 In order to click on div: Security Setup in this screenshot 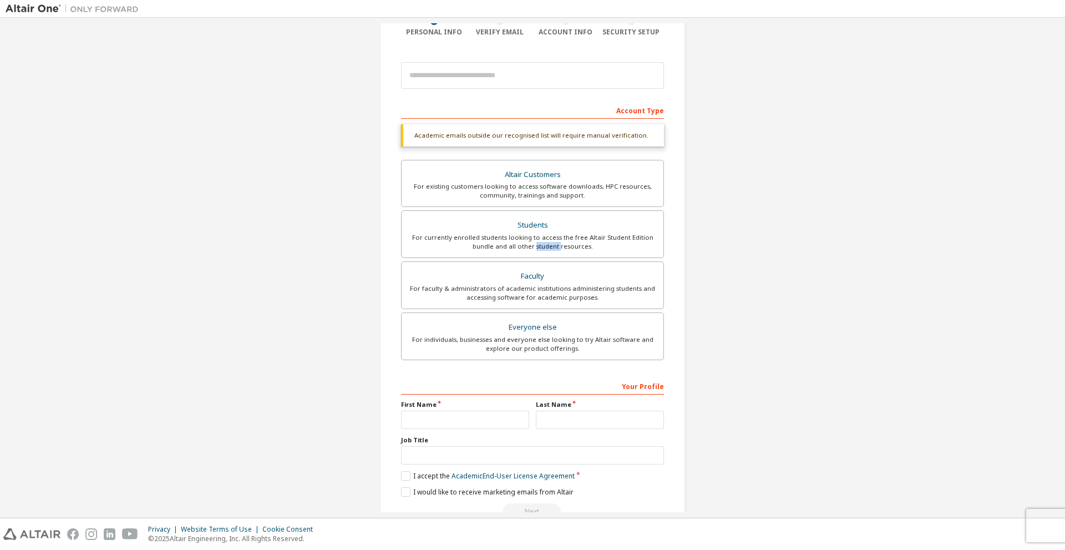, I will do `click(631, 32)`.